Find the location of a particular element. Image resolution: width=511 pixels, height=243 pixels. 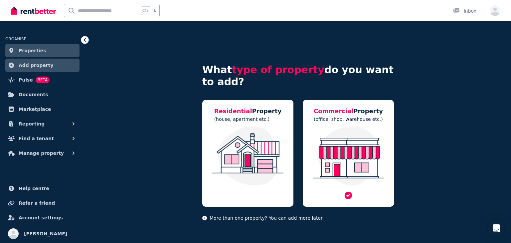

p: (house, apartment etc.) is located at coordinates (248, 119).